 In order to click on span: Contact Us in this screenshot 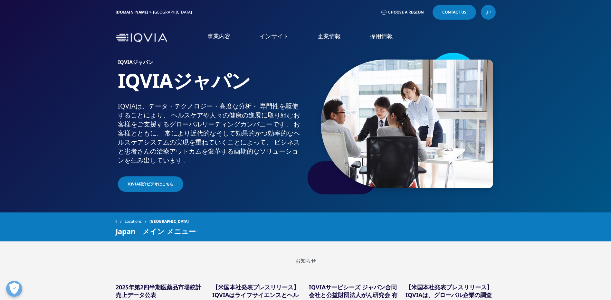, I will do `click(454, 12)`.